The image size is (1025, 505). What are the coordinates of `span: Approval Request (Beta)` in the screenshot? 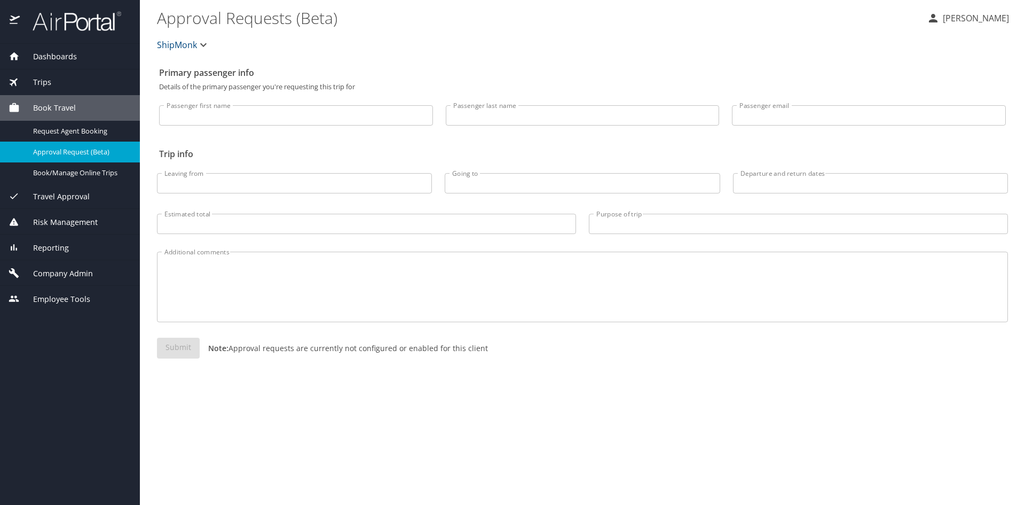 It's located at (80, 152).